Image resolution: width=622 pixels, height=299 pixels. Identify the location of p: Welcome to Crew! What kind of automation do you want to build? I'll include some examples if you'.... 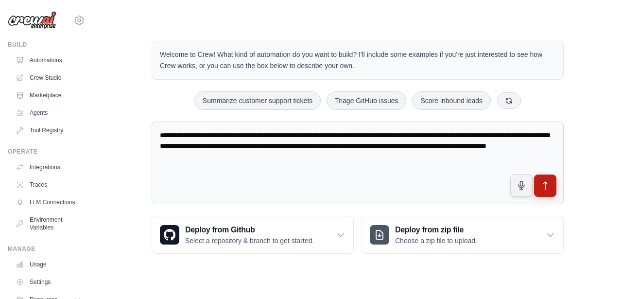
(358, 60).